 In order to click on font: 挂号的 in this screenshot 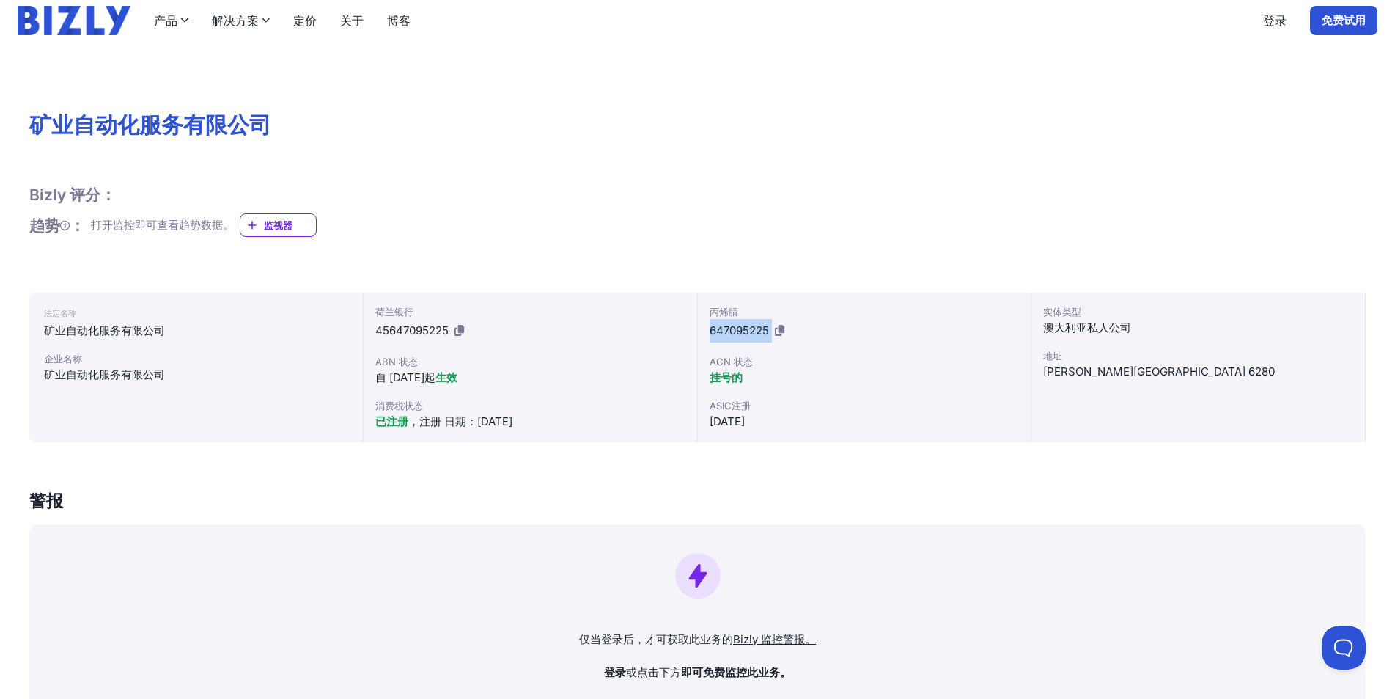, I will do `click(726, 377)`.